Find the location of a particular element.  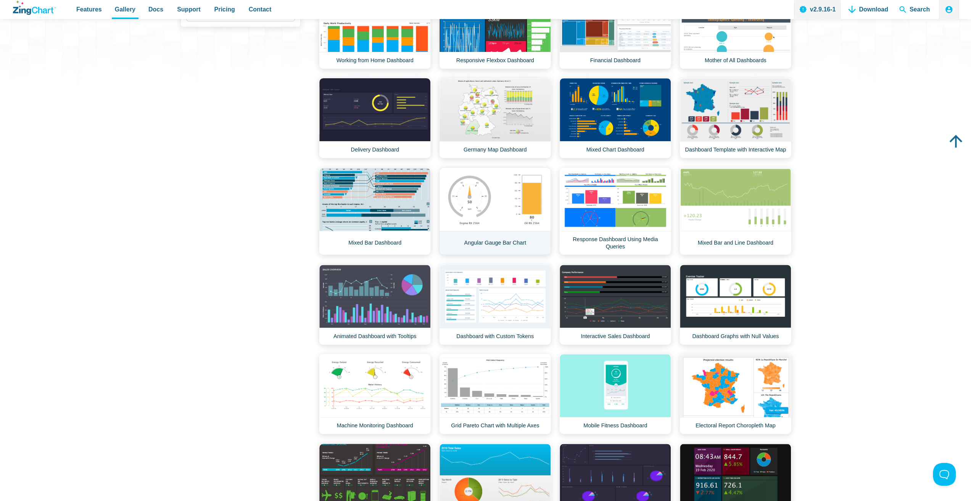

a: Mobile Fitness Dashboard is located at coordinates (615, 394).